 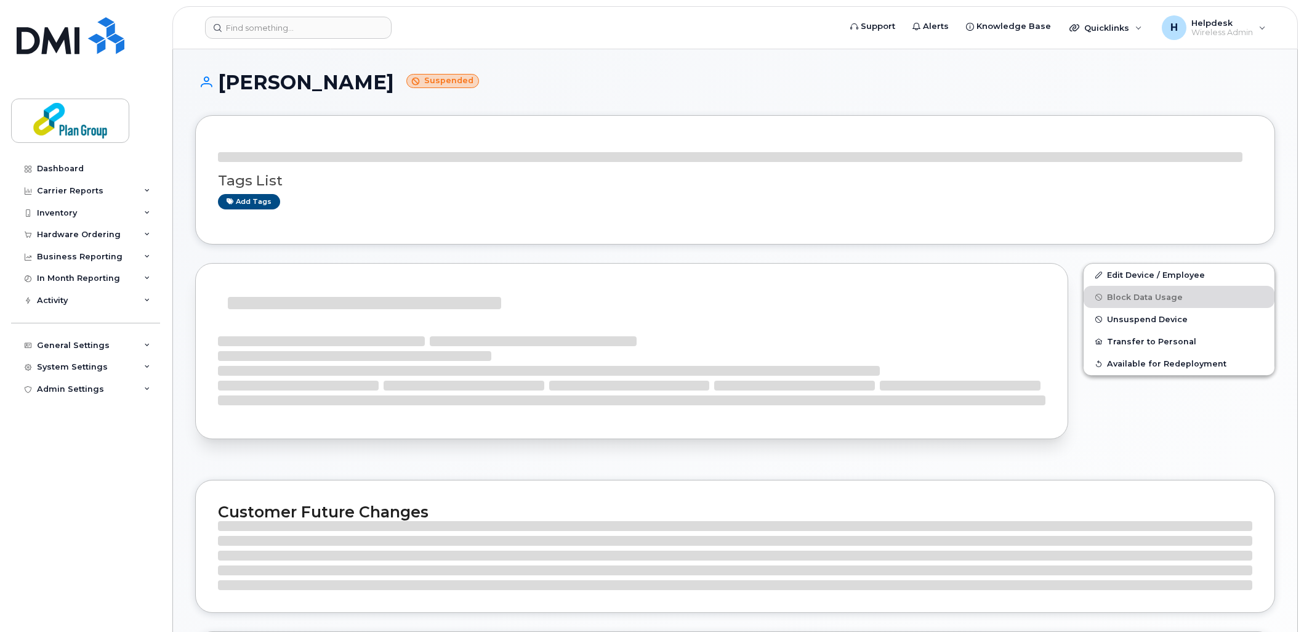 What do you see at coordinates (249, 201) in the screenshot?
I see `a: Add tags` at bounding box center [249, 201].